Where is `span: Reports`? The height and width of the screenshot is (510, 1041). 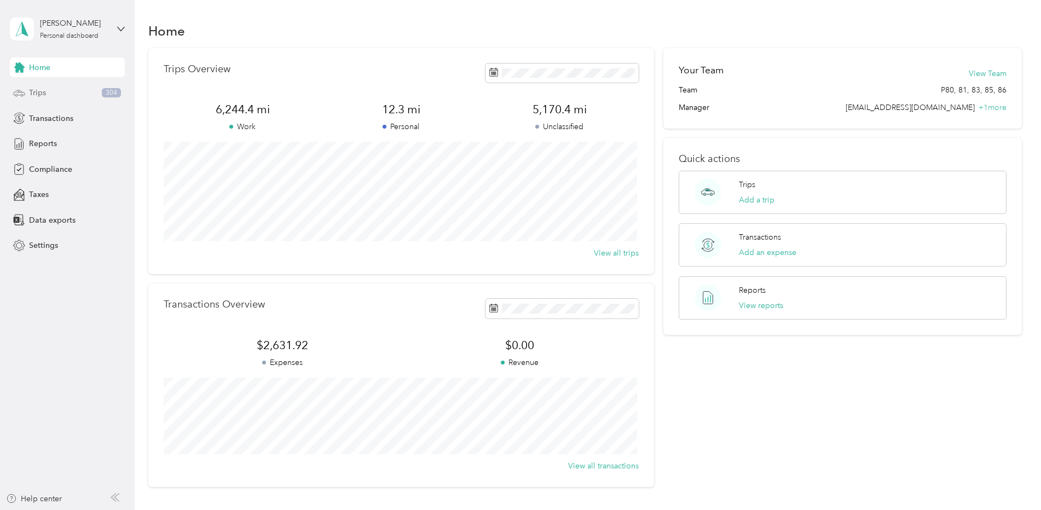
span: Reports is located at coordinates (43, 143).